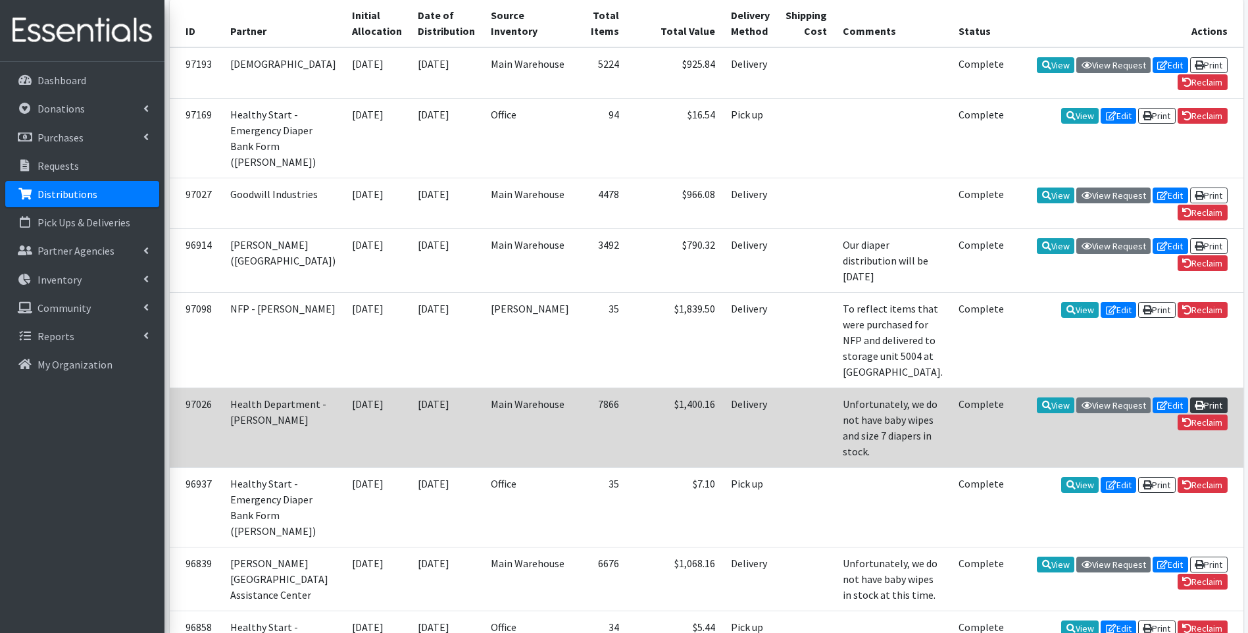  What do you see at coordinates (675, 73) in the screenshot?
I see `td: $925.84` at bounding box center [675, 73].